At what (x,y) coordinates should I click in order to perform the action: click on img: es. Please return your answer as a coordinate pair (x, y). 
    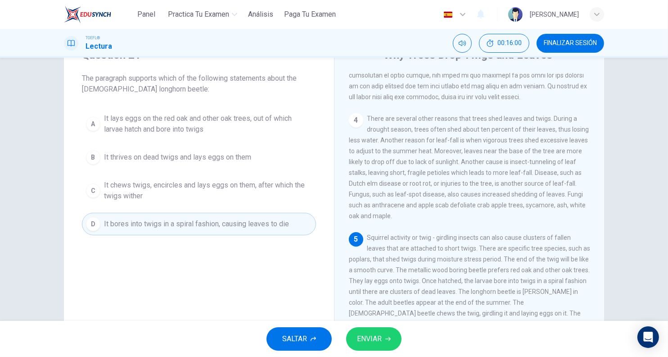
    Looking at the image, I should click on (448, 14).